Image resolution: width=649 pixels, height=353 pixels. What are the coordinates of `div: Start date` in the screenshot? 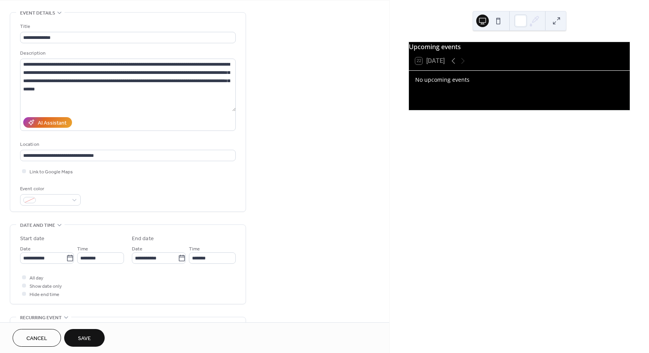 It's located at (32, 239).